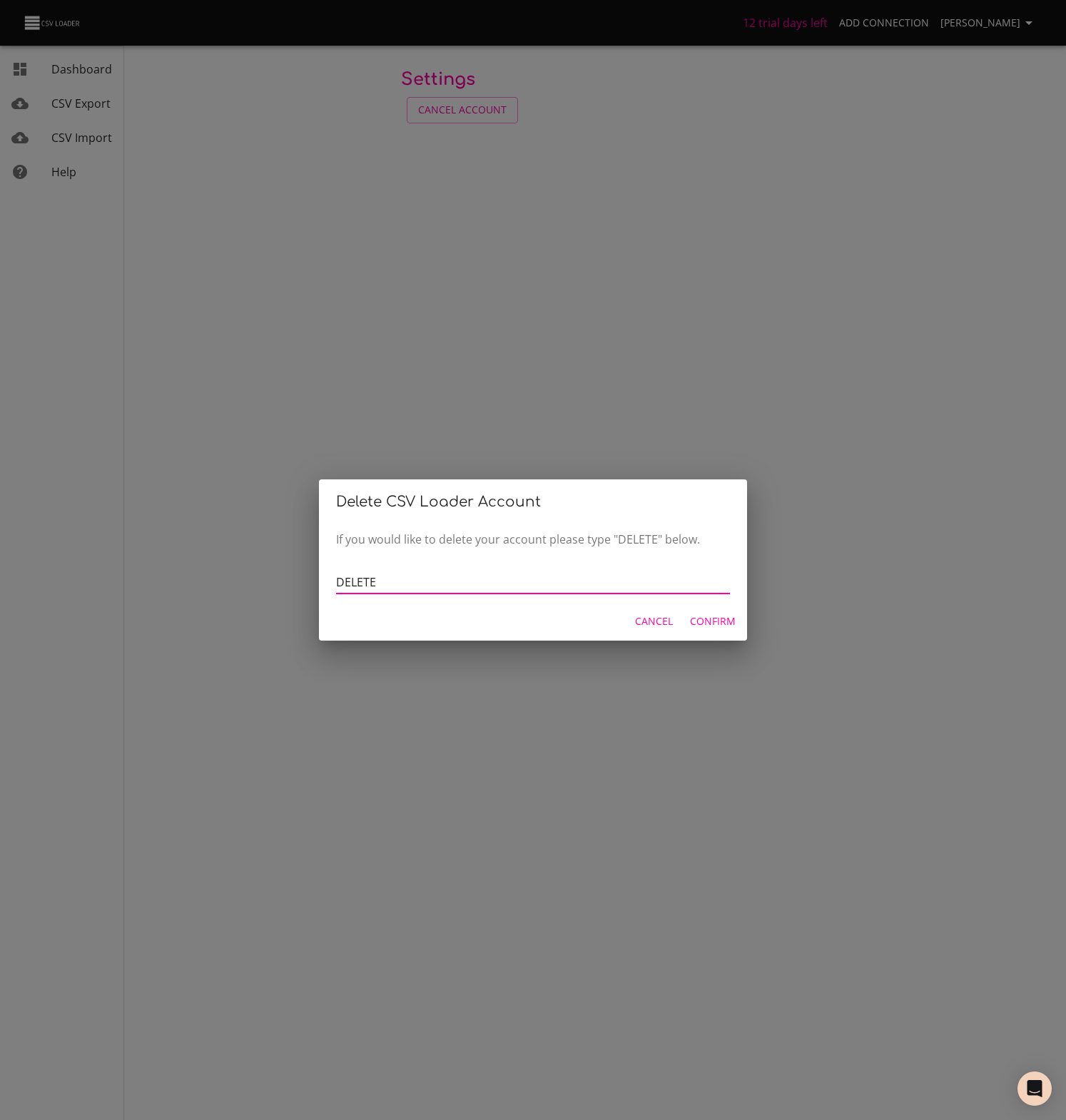  Describe the element at coordinates (653, 621) in the screenshot. I see `button: Cancel` at that location.